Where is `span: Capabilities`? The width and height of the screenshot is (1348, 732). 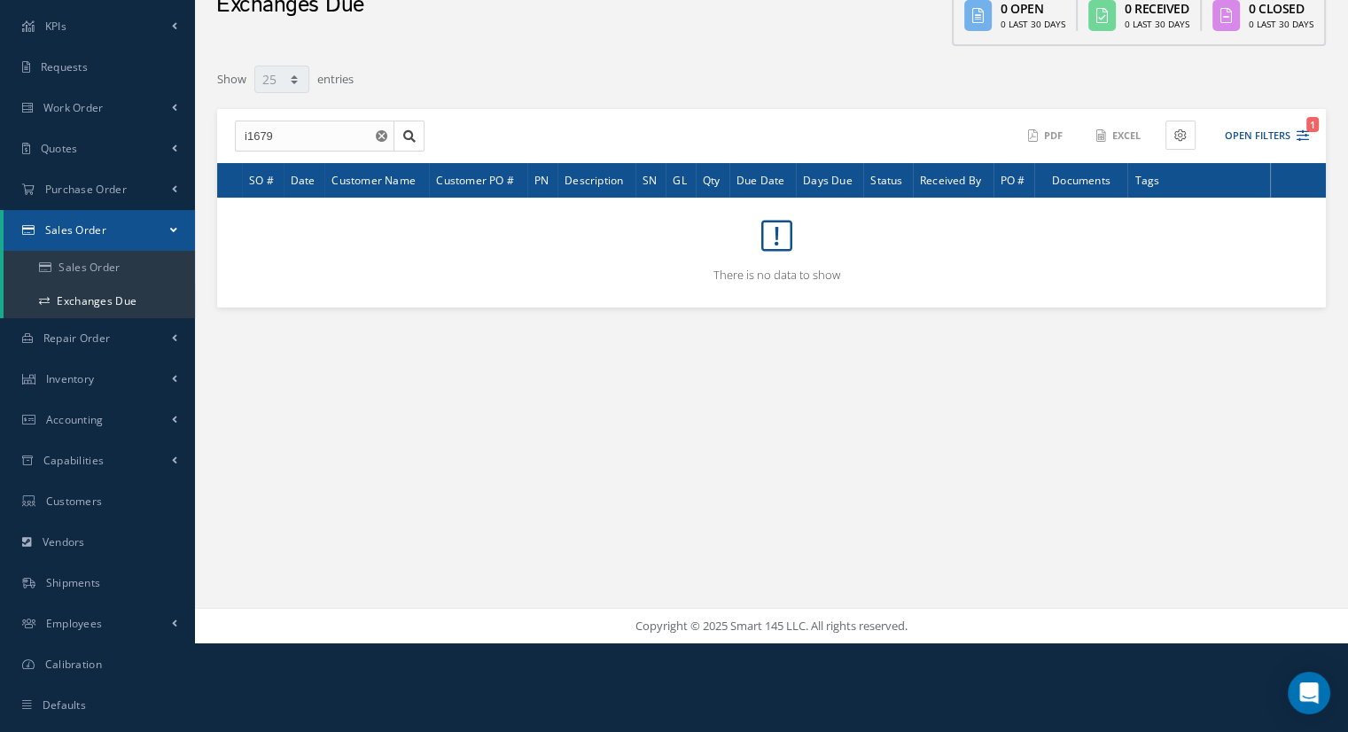 span: Capabilities is located at coordinates (74, 460).